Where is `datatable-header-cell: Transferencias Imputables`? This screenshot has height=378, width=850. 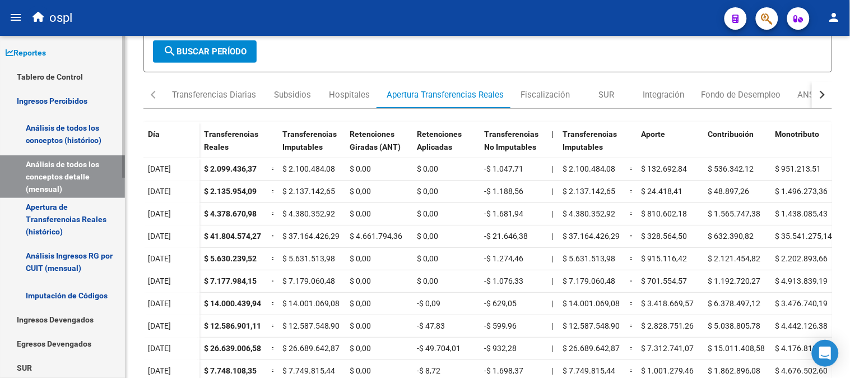
datatable-header-cell: Transferencias Imputables is located at coordinates (592, 146).